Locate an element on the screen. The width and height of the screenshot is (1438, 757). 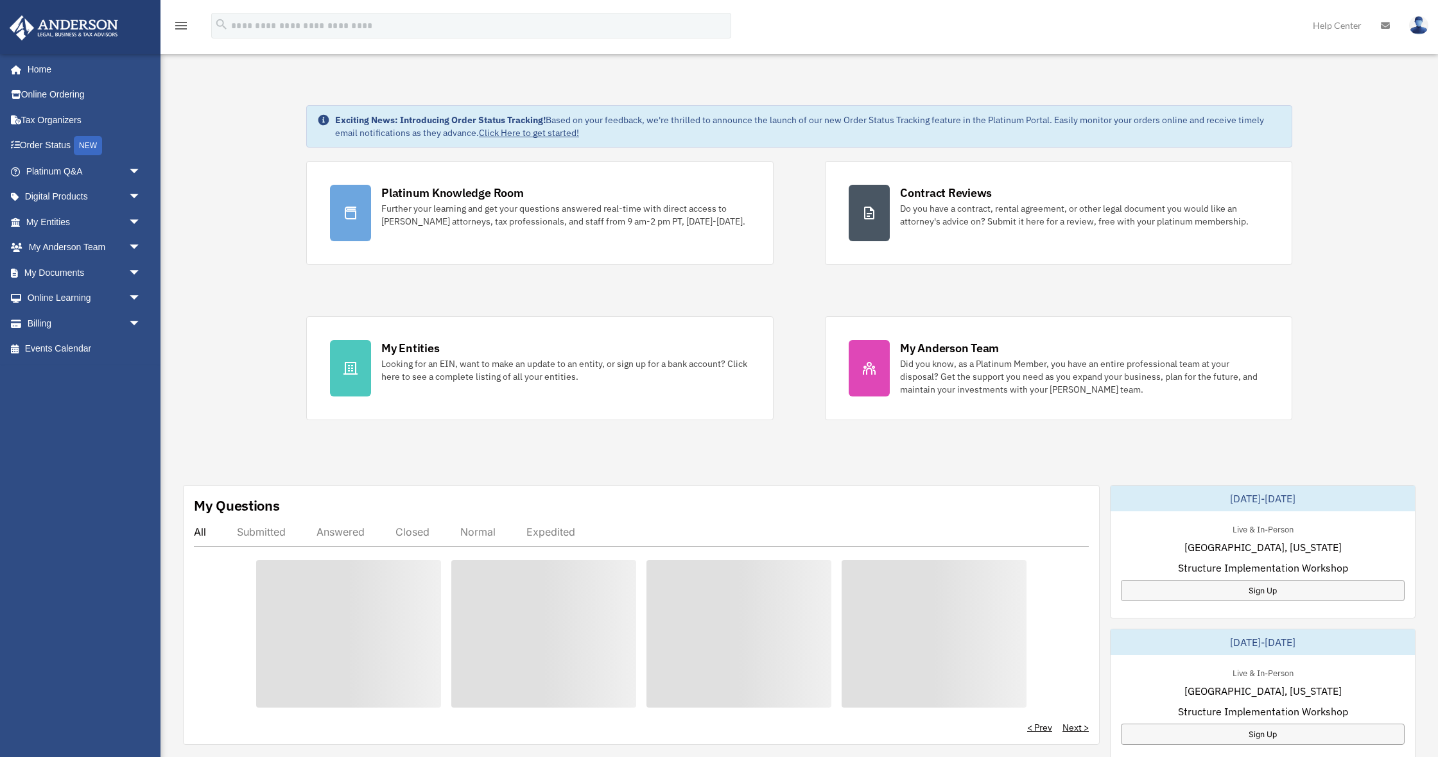
div: Platinum Knowledge Room is located at coordinates (452, 193).